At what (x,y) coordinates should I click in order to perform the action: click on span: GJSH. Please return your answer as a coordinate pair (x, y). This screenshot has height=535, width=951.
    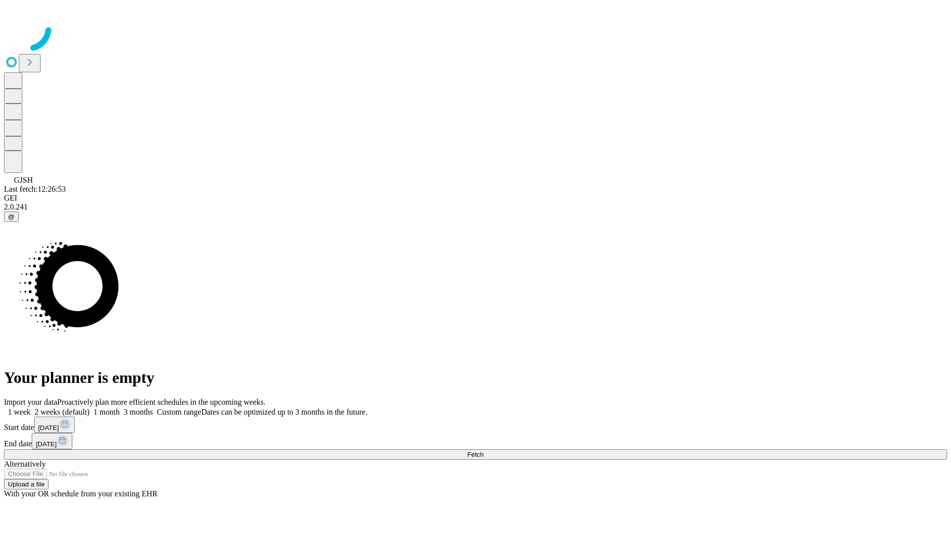
    Looking at the image, I should click on (23, 180).